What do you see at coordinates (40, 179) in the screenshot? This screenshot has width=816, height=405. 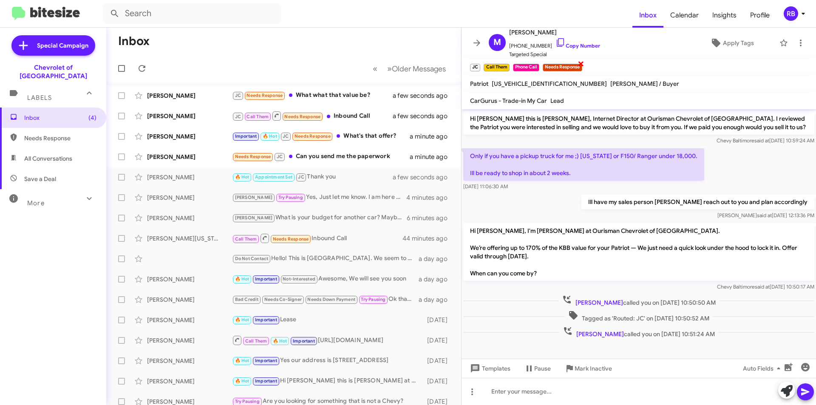 I see `span: Save a Deal` at bounding box center [40, 179].